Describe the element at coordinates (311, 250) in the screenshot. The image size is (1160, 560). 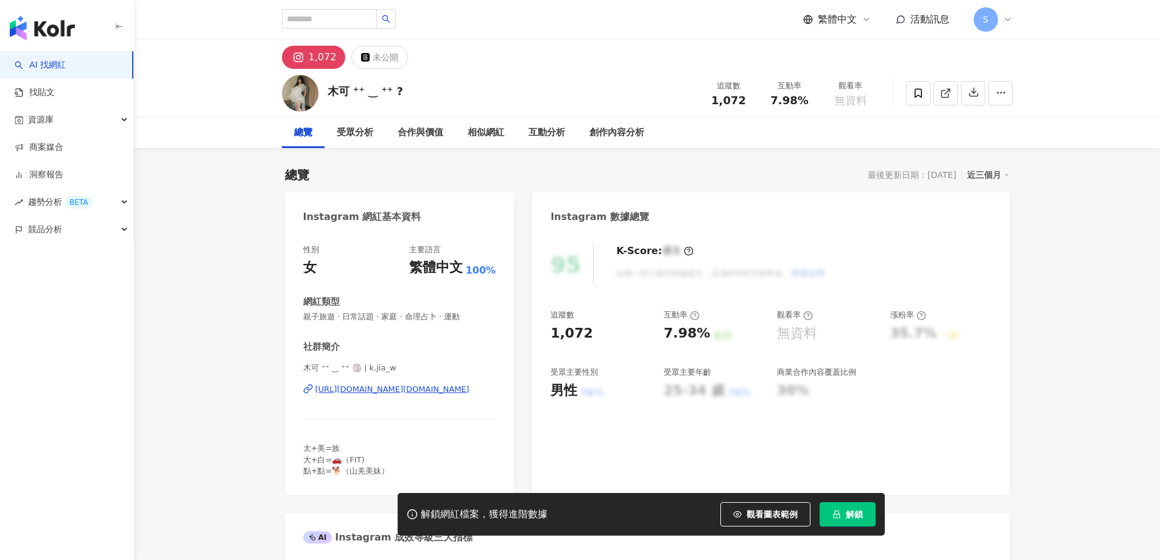
I see `div: 性別` at that location.